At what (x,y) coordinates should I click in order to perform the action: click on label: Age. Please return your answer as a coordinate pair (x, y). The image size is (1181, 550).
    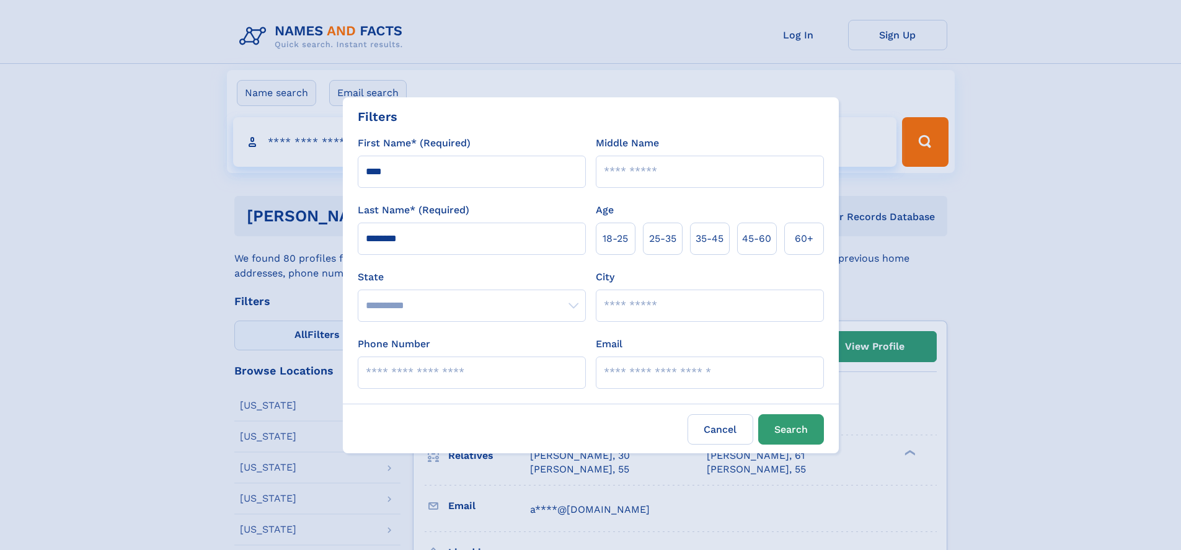
    Looking at the image, I should click on (605, 210).